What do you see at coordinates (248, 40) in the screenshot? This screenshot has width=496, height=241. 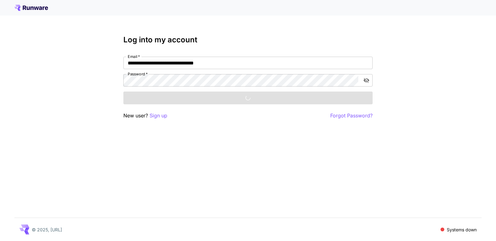 I see `h3: Log into my account` at bounding box center [248, 40].